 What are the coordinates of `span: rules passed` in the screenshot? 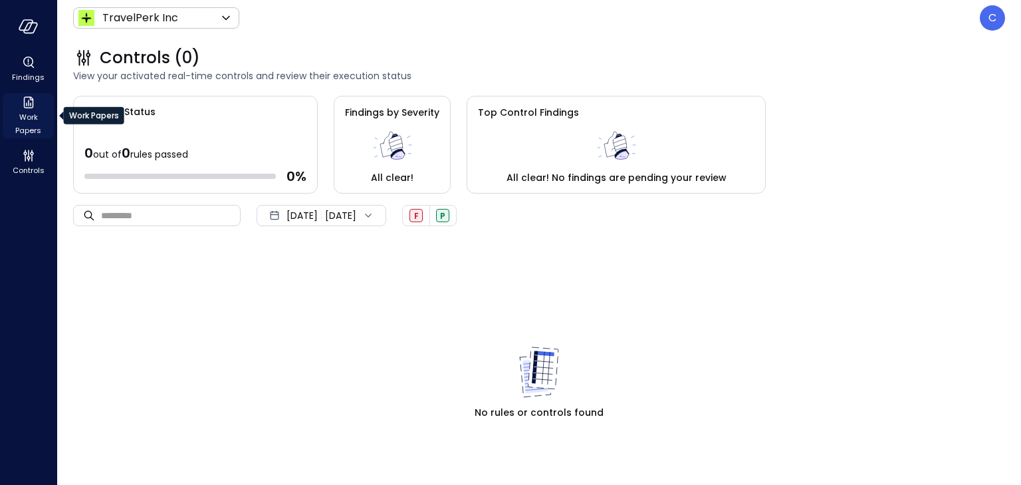 It's located at (159, 154).